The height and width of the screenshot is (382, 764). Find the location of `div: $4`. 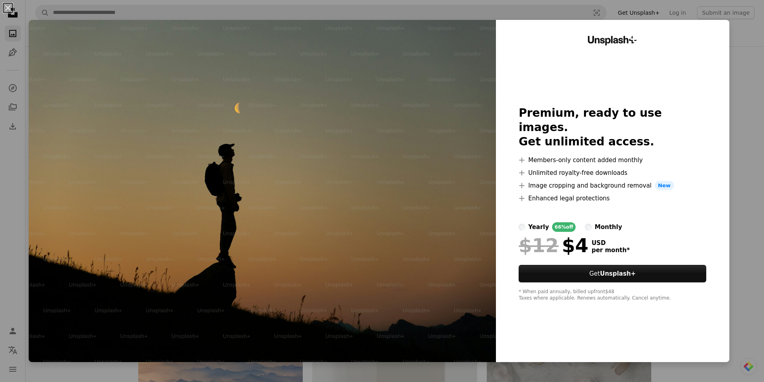

div: $4 is located at coordinates (553, 245).